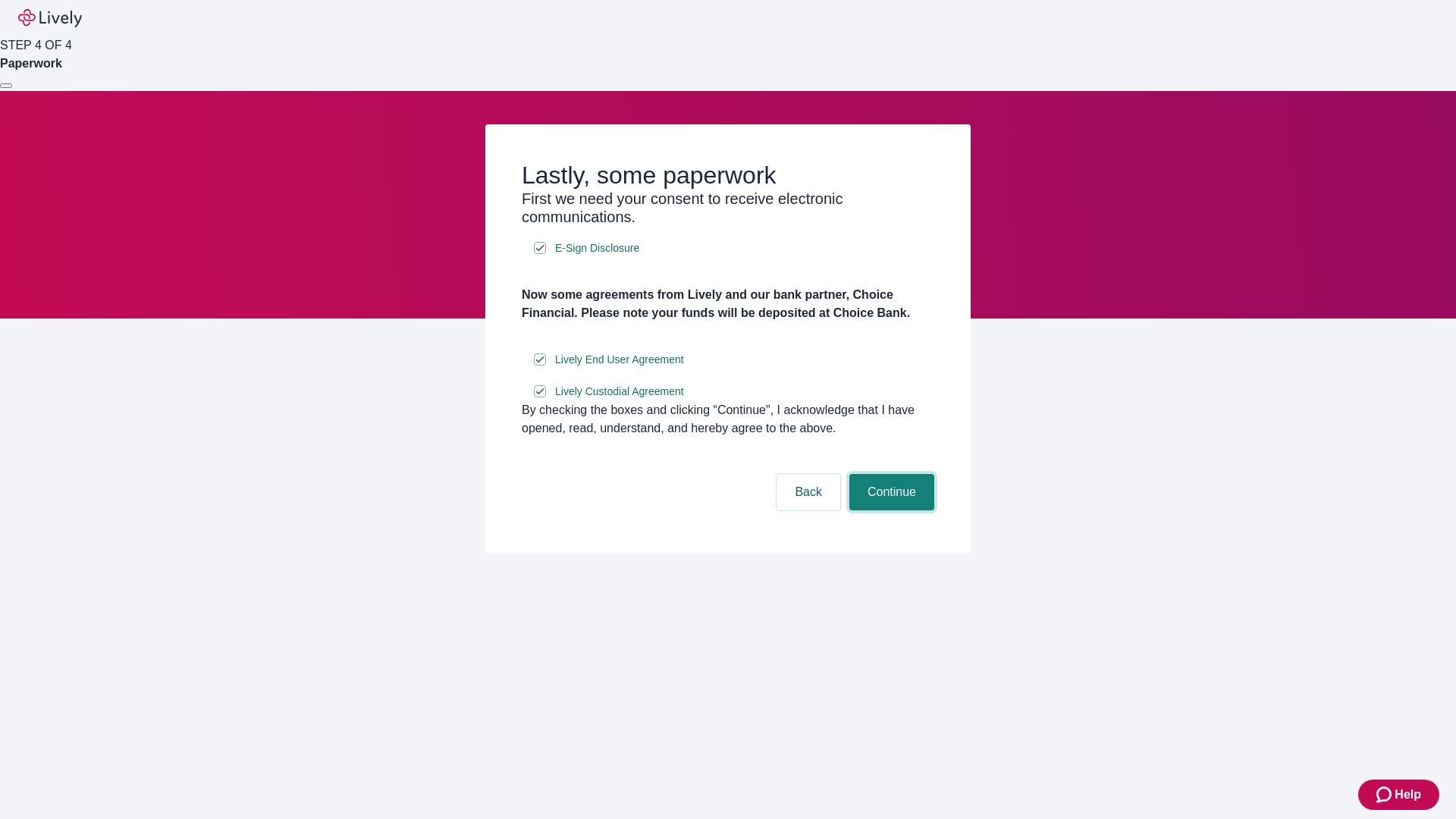 The image size is (1456, 819). I want to click on span: Lively End User Agreement, so click(619, 359).